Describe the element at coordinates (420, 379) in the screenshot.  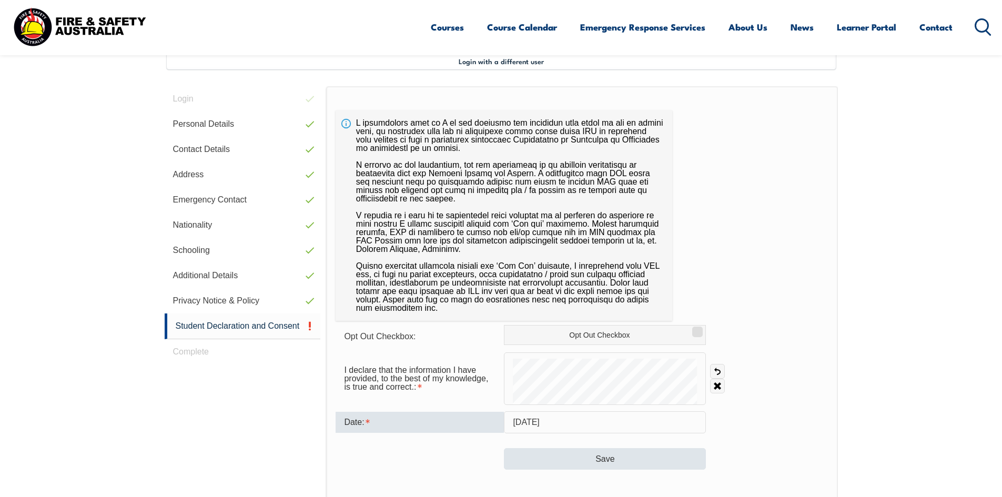
I see `div: I declare that the information I have provided, to the best of my knowledge, is true and correct....` at that location.